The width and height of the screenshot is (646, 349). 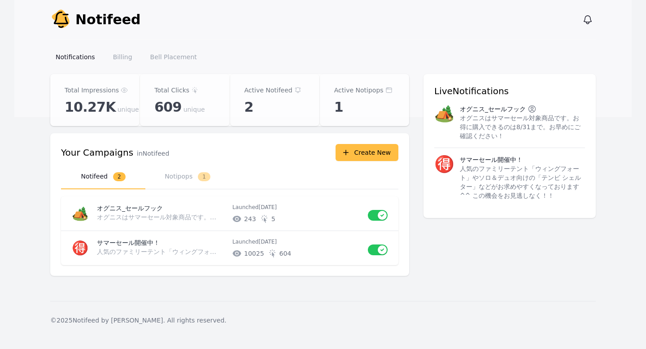 What do you see at coordinates (267, 207) in the screenshot?
I see `time: 2025-08-22T01:03:02.936Z` at bounding box center [267, 207].